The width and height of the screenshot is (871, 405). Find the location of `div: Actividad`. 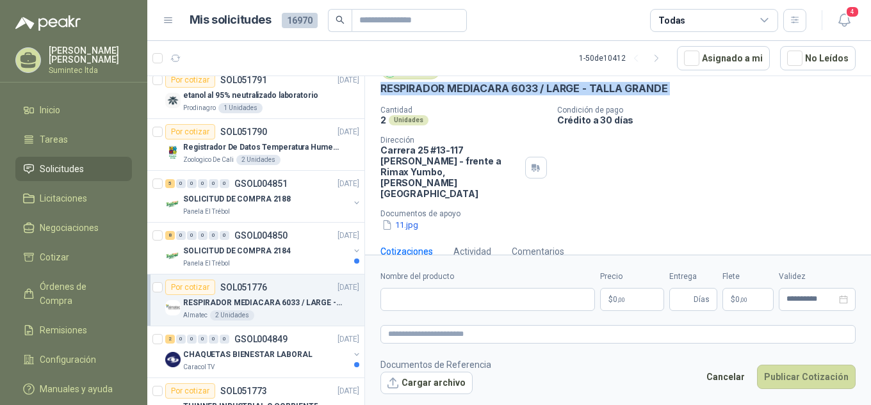

div: Actividad is located at coordinates (472, 252).